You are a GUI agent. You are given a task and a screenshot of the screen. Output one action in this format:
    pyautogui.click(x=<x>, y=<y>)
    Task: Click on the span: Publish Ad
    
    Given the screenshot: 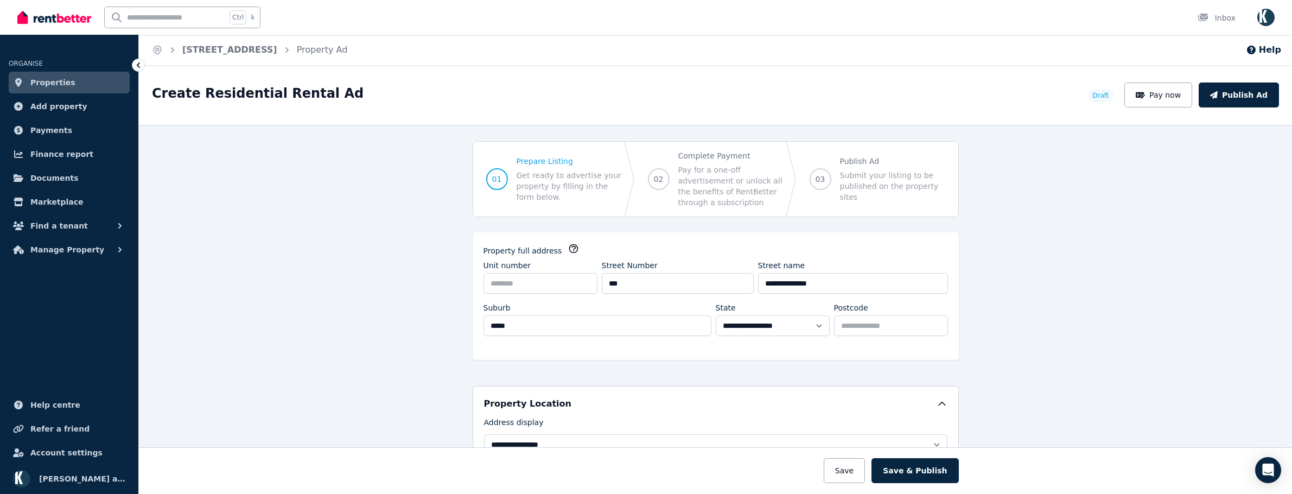 What is the action you would take?
    pyautogui.click(x=892, y=161)
    